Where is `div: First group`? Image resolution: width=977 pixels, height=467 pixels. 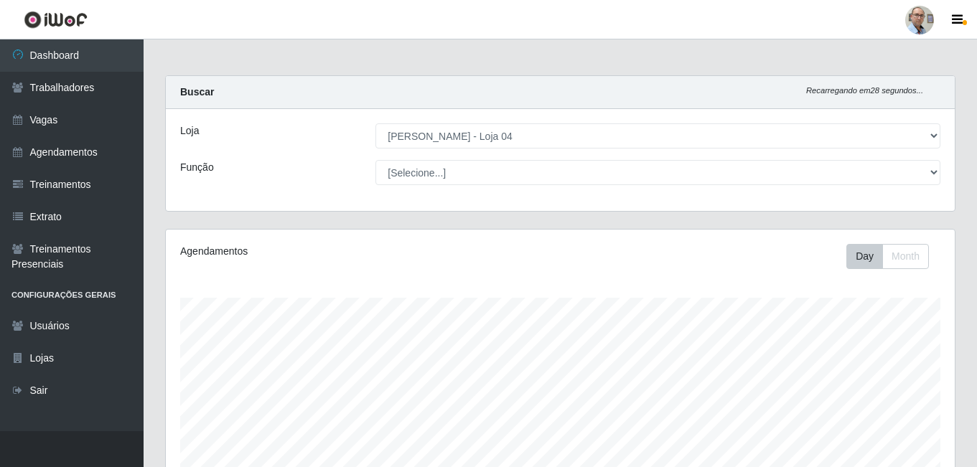 div: First group is located at coordinates (887, 256).